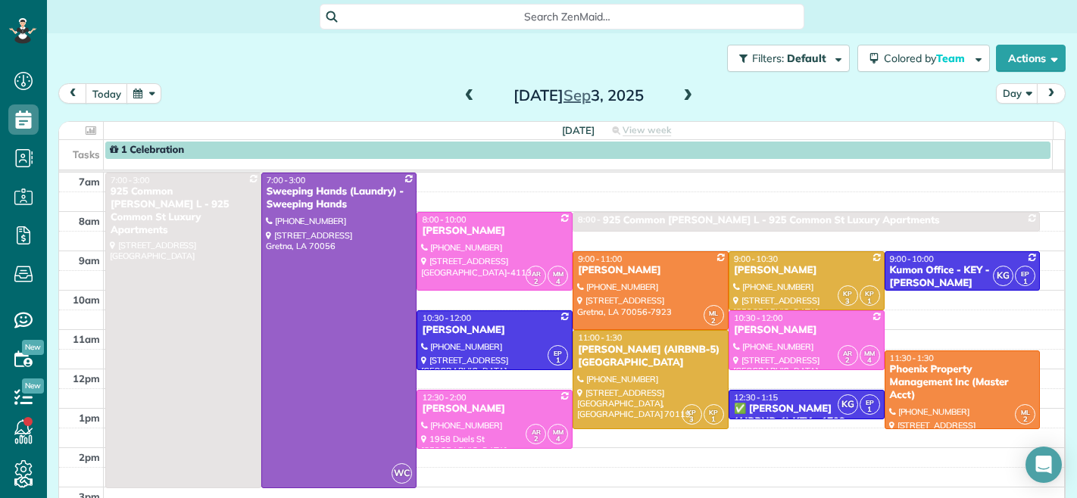 This screenshot has height=498, width=1077. I want to click on span: Sep, so click(577, 95).